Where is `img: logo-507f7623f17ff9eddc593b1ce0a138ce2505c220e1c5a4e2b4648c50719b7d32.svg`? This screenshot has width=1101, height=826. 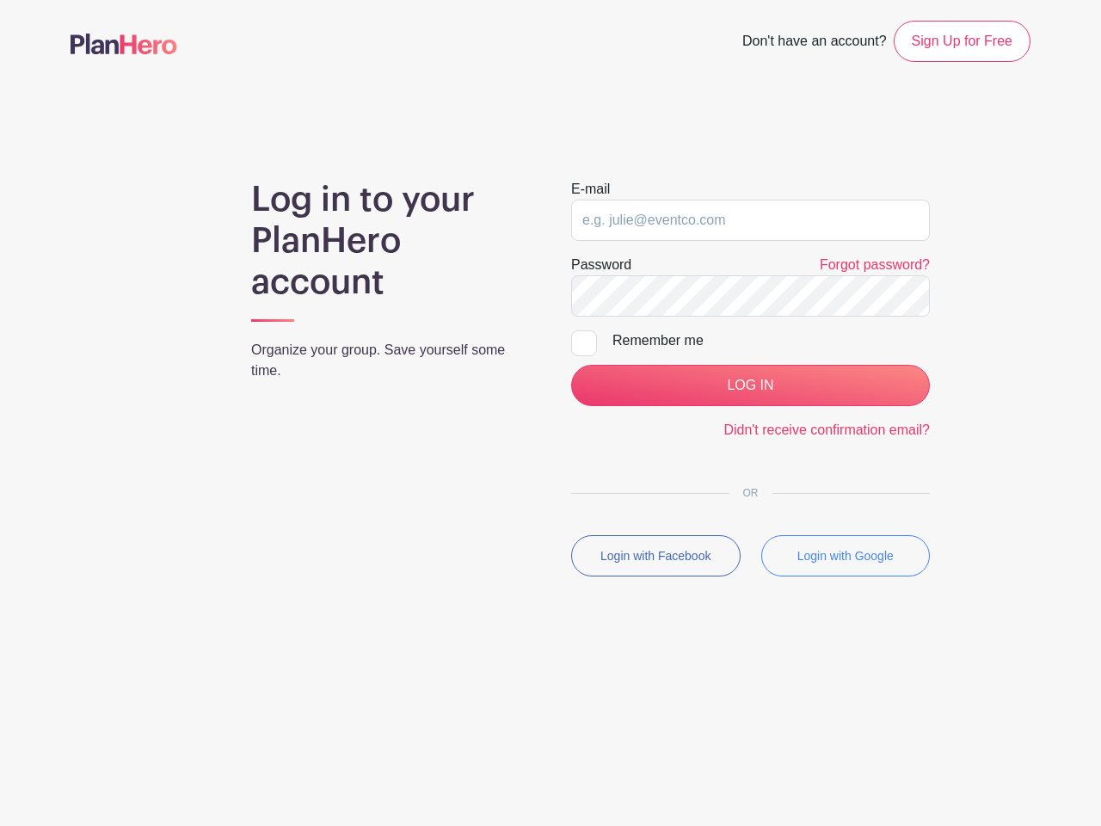
img: logo-507f7623f17ff9eddc593b1ce0a138ce2505c220e1c5a4e2b4648c50719b7d32.svg is located at coordinates (124, 44).